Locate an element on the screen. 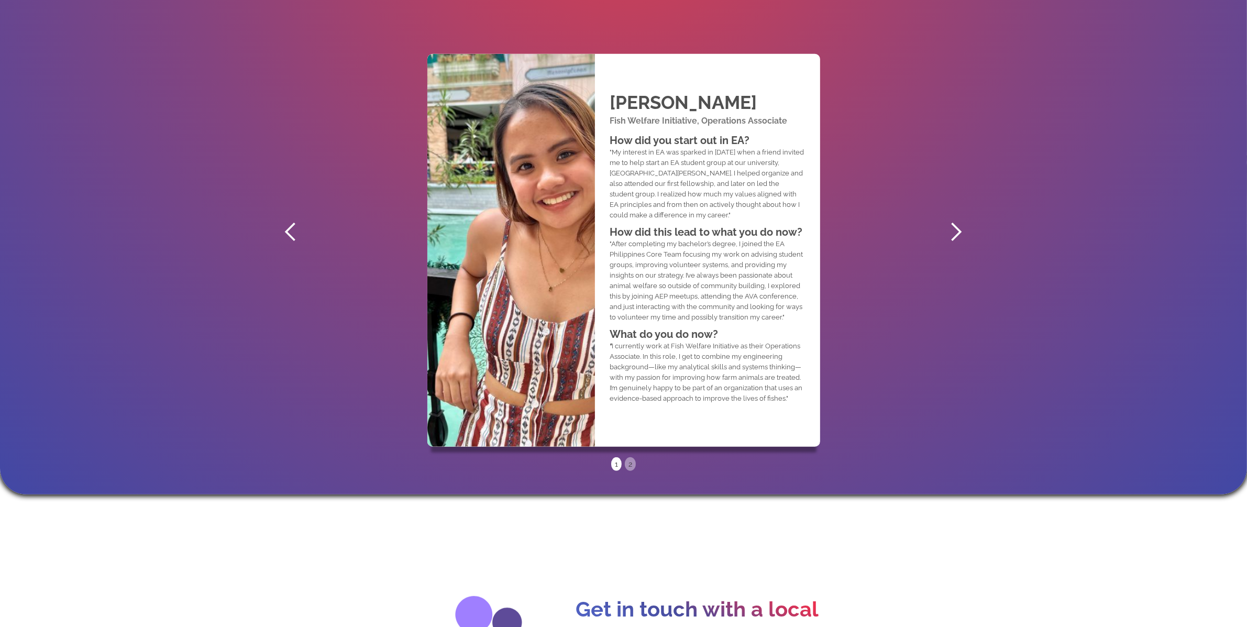  h1: Fish Welfare Initiative, Operations Associate is located at coordinates (707, 121).